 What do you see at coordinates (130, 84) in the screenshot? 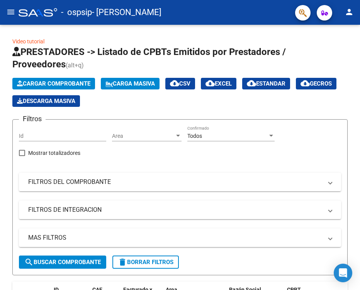
I see `button: Carga Masiva` at bounding box center [130, 84].